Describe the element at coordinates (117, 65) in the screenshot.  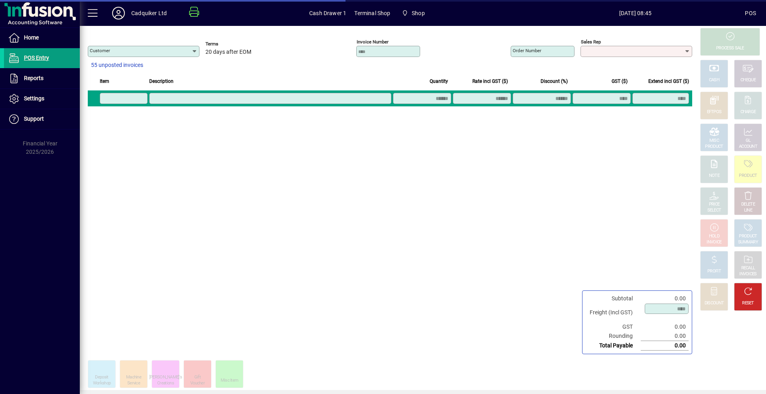
I see `button: 55 unposted invoices` at that location.